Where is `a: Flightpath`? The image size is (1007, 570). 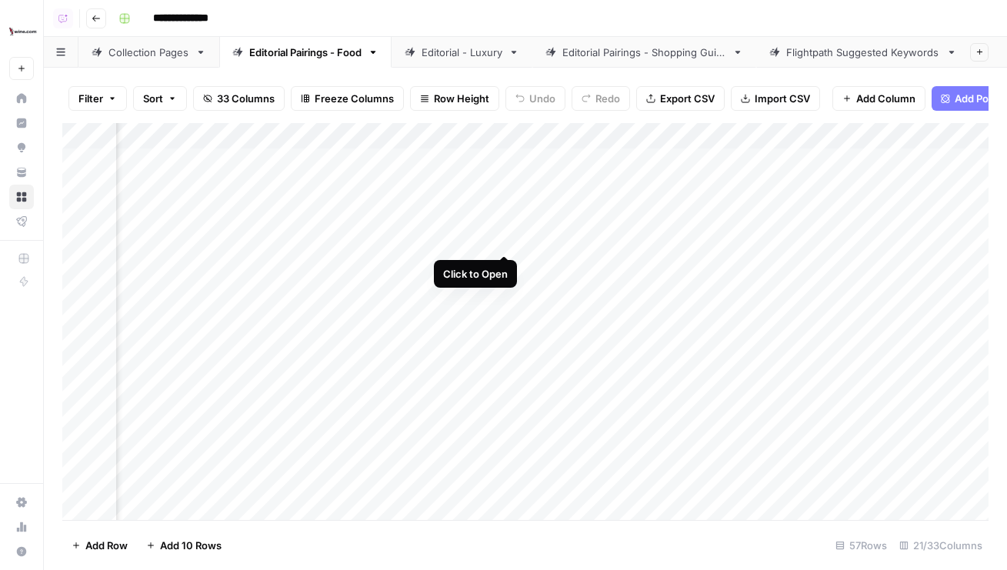 a: Flightpath is located at coordinates (22, 222).